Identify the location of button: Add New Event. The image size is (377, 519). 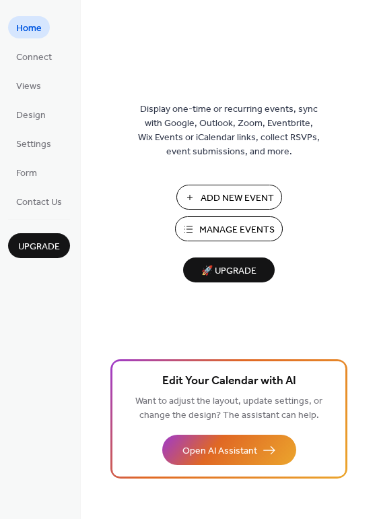
(229, 197).